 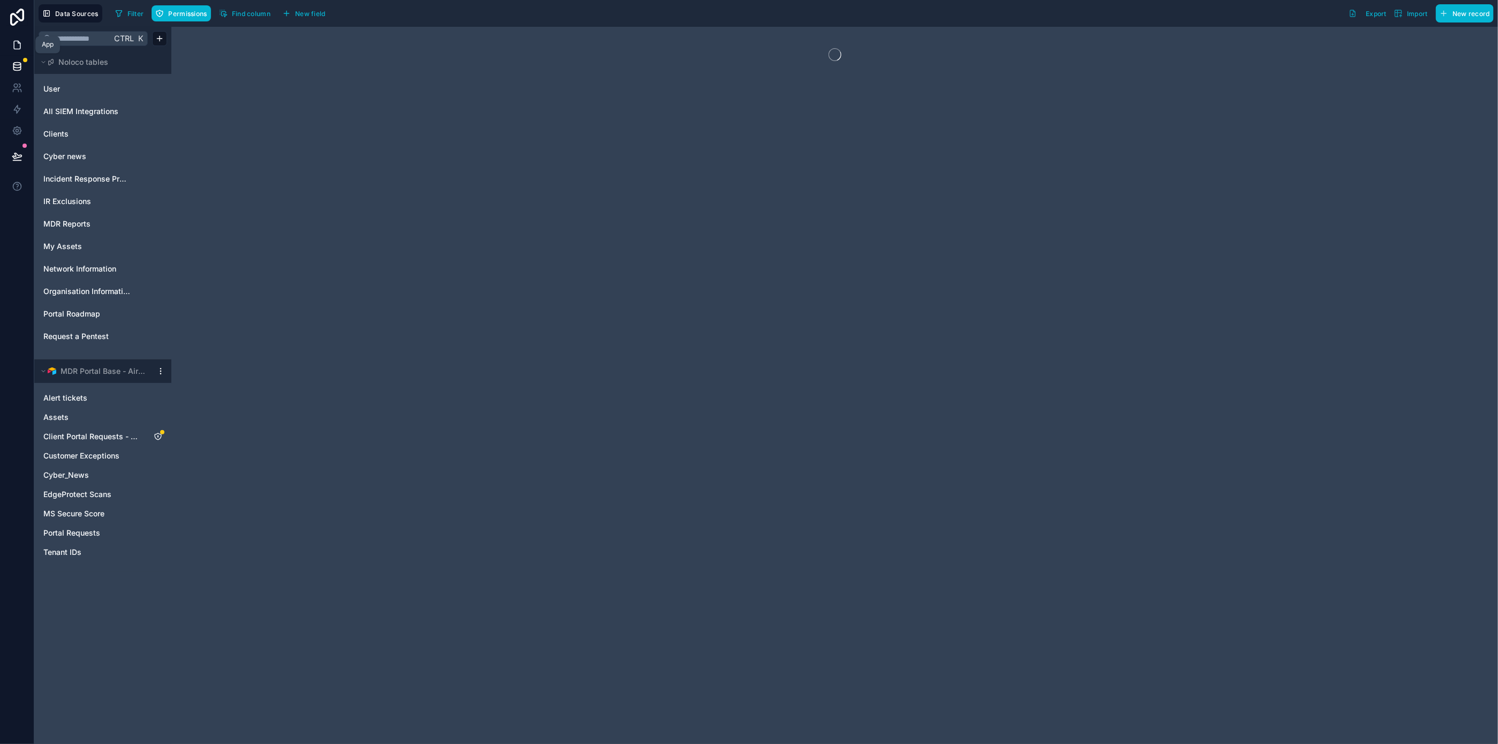 I want to click on span: Customer Exceptions, so click(x=81, y=456).